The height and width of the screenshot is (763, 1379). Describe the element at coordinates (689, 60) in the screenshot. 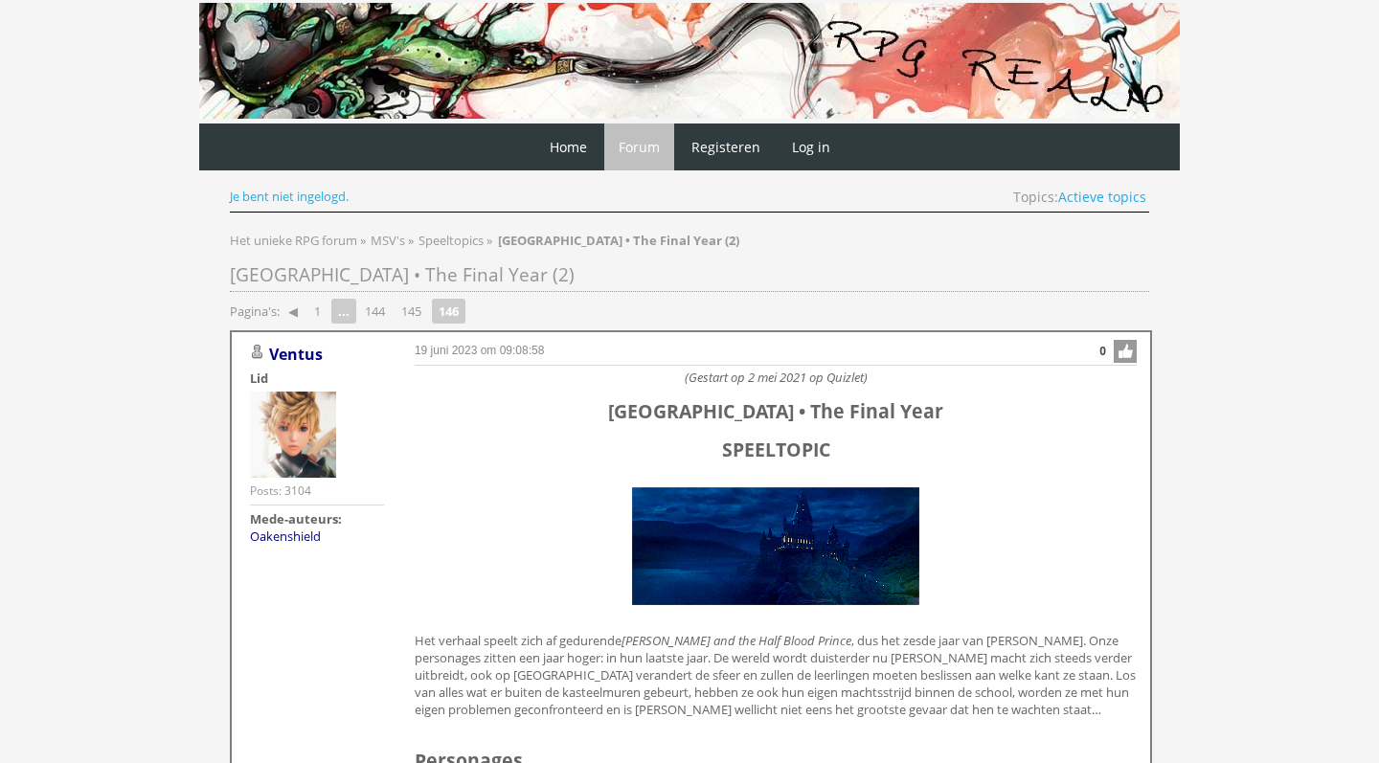

I see `img: RPG Realm - Banner` at that location.